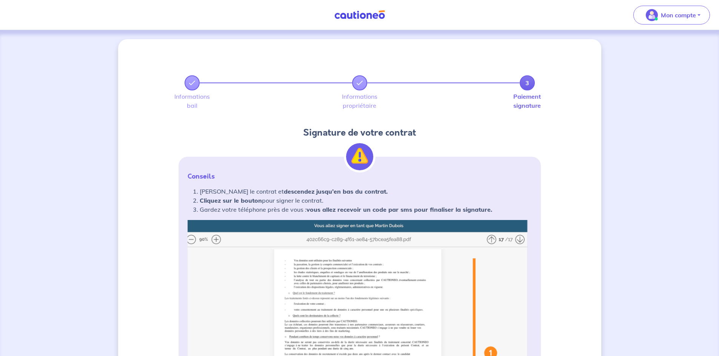 This screenshot has width=719, height=356. Describe the element at coordinates (359, 177) in the screenshot. I see `p: Conseils` at that location.